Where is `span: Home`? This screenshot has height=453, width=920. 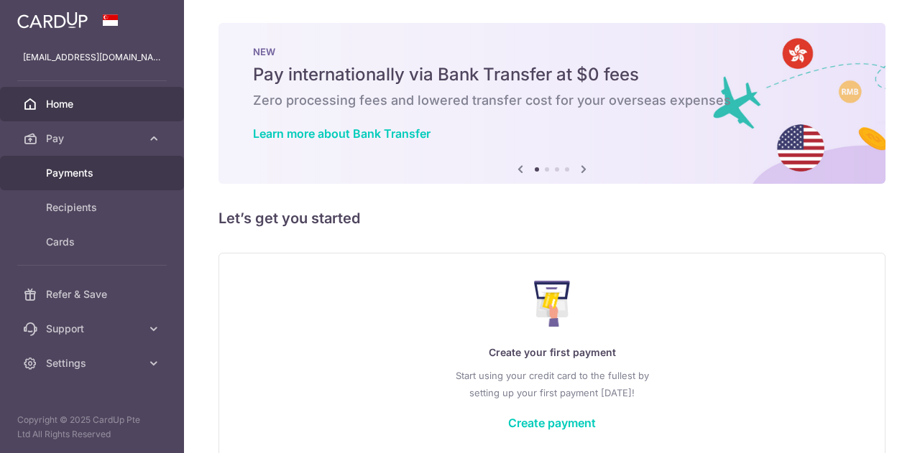 span: Home is located at coordinates (93, 104).